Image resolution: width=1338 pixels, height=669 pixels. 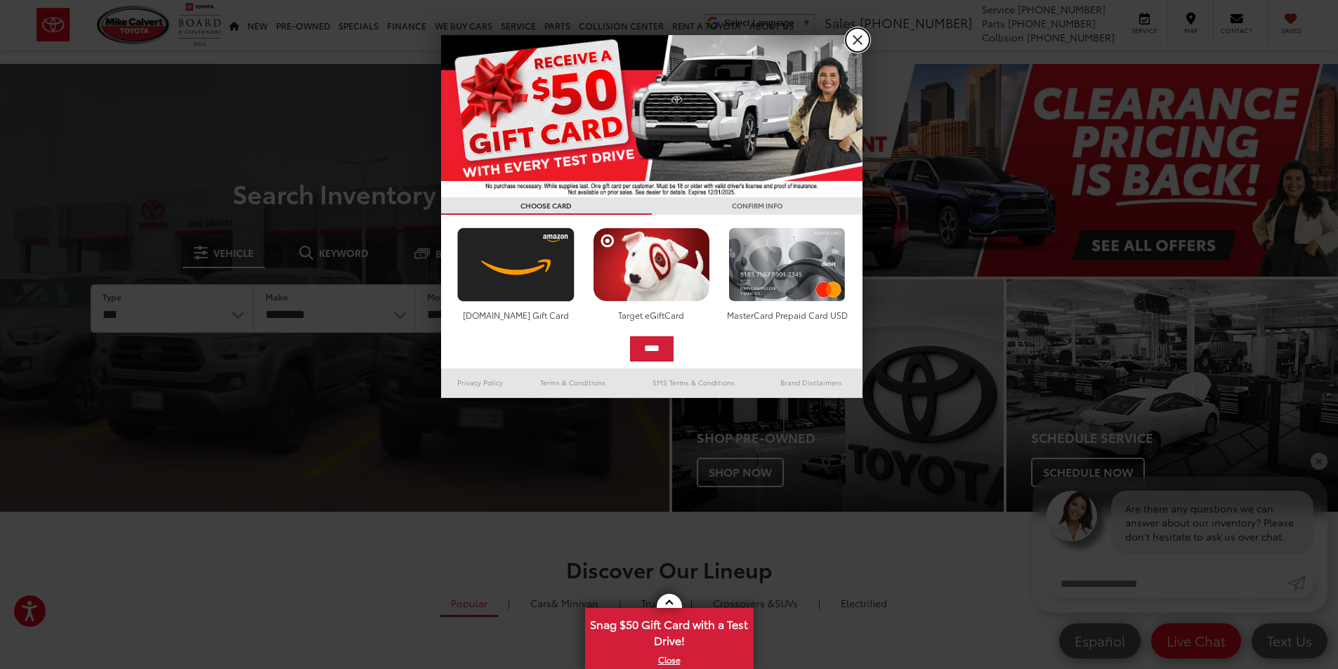 I want to click on a: Brand Disclaimers, so click(x=811, y=383).